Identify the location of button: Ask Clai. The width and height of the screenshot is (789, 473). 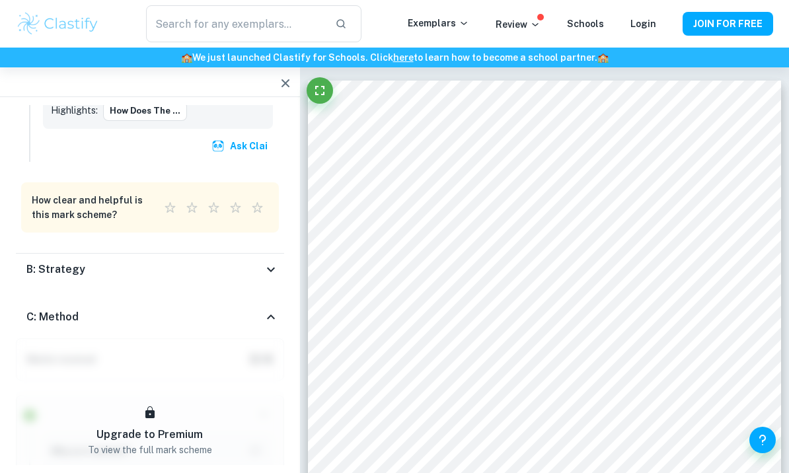
(240, 146).